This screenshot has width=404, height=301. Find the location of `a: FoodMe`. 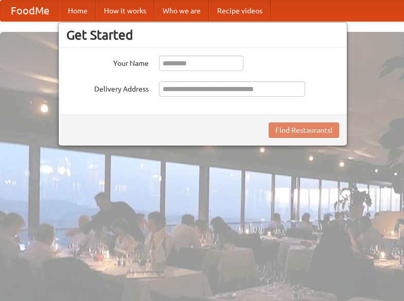

a: FoodMe is located at coordinates (30, 11).